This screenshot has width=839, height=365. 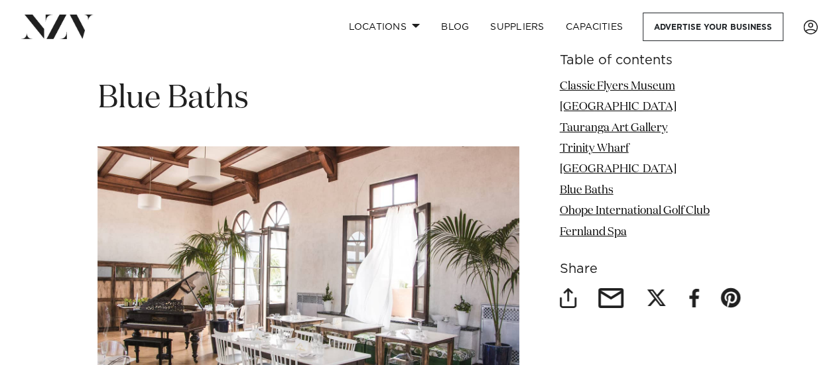 What do you see at coordinates (594, 27) in the screenshot?
I see `a: Capacities` at bounding box center [594, 27].